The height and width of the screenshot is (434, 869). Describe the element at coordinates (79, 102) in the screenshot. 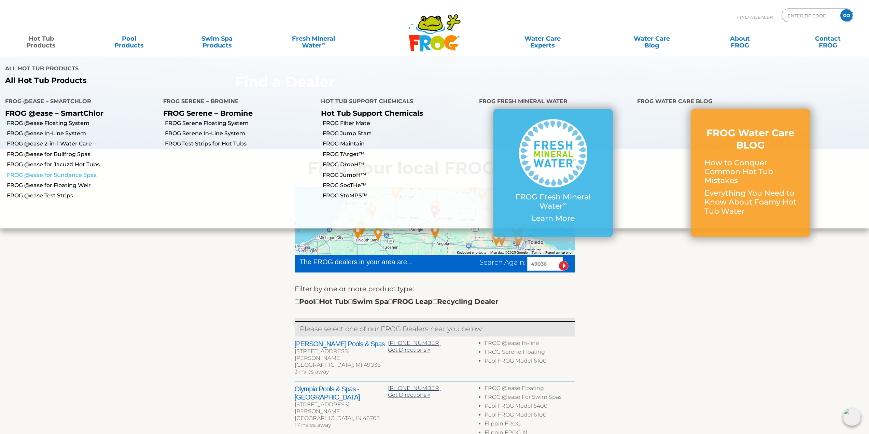

I see `h4: FROG @ease – SmartChlor` at that location.